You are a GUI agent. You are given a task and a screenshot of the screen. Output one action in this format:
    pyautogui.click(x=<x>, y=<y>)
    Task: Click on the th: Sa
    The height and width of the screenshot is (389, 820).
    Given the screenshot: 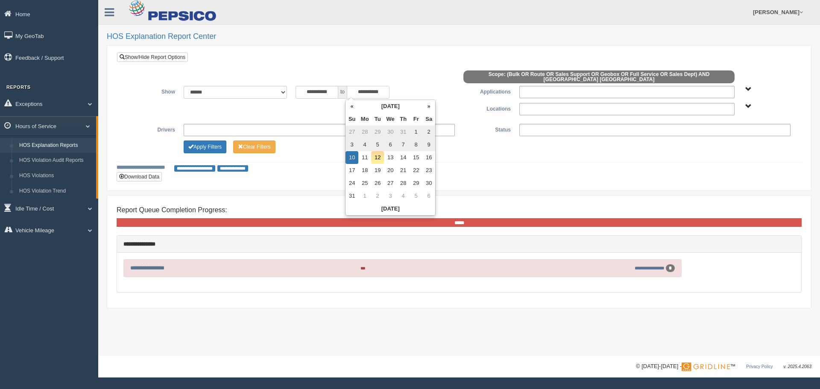 What is the action you would take?
    pyautogui.click(x=429, y=119)
    